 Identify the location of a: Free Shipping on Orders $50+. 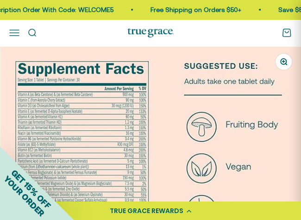
(196, 10).